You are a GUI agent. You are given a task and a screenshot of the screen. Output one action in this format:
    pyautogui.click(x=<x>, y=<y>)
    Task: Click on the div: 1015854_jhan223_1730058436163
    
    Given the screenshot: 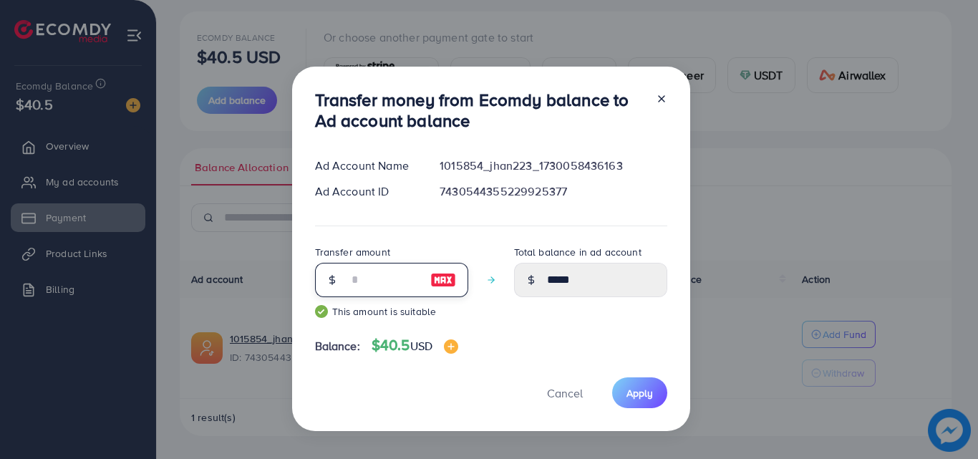 What is the action you would take?
    pyautogui.click(x=552, y=165)
    